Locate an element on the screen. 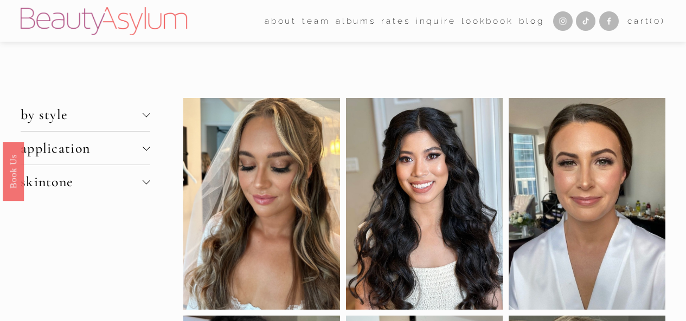 The height and width of the screenshot is (321, 686). button: application is located at coordinates (85, 148).